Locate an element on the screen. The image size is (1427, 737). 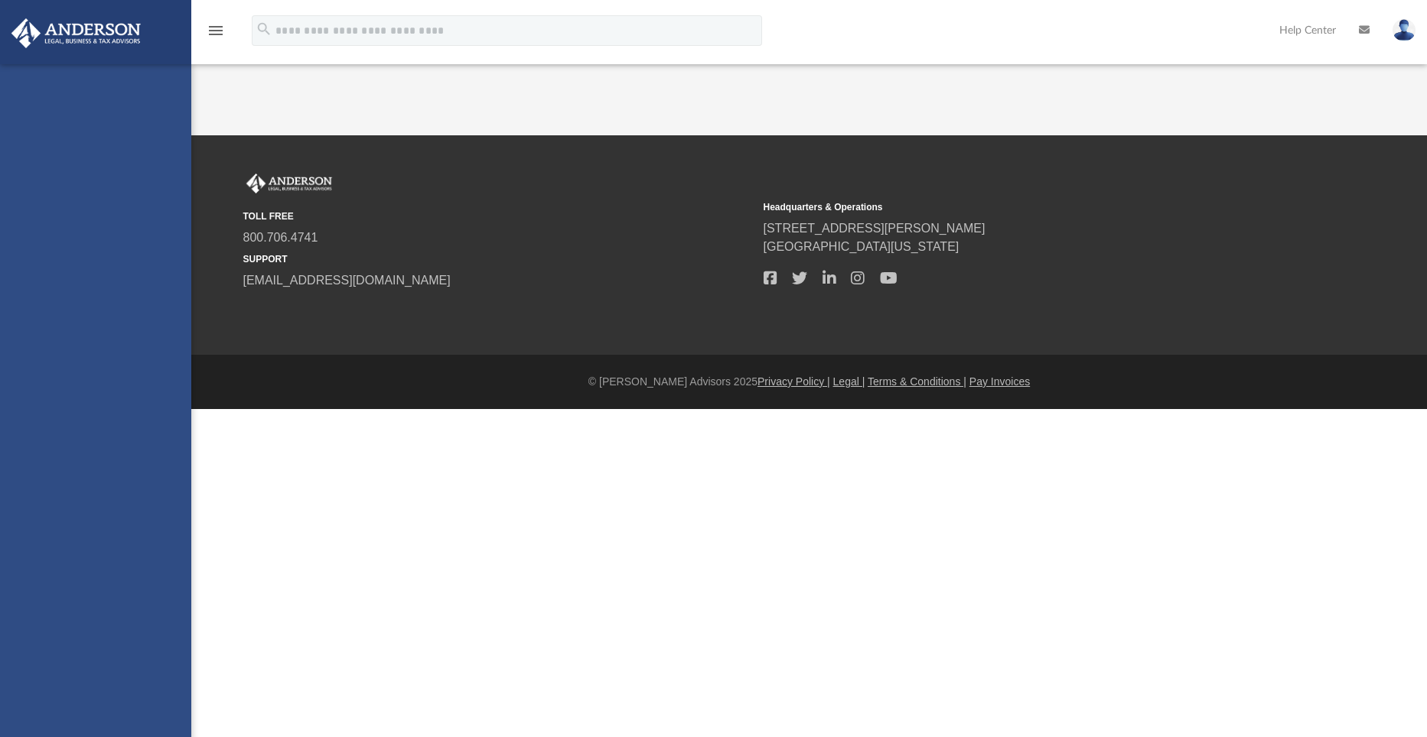
a: Pay Invoices is located at coordinates (999, 382).